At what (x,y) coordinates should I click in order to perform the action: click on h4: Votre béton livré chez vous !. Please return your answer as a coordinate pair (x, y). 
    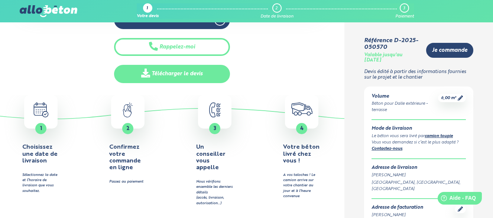
    Looking at the image, I should click on (302, 154).